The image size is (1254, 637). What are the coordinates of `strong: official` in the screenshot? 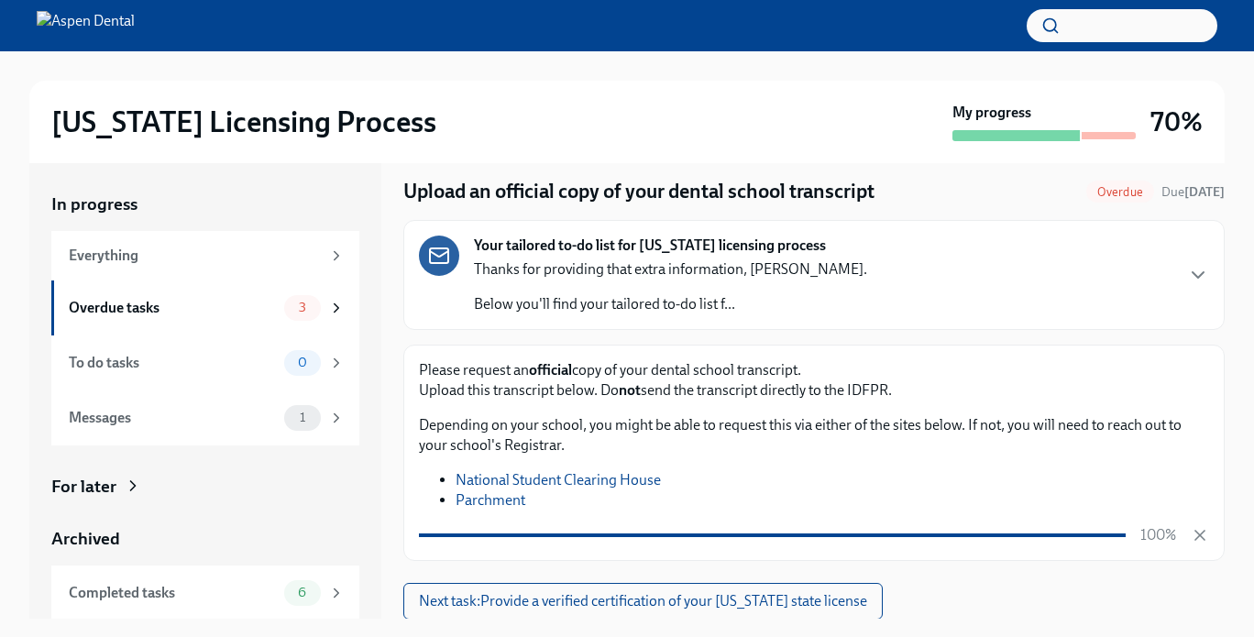 It's located at (550, 370).